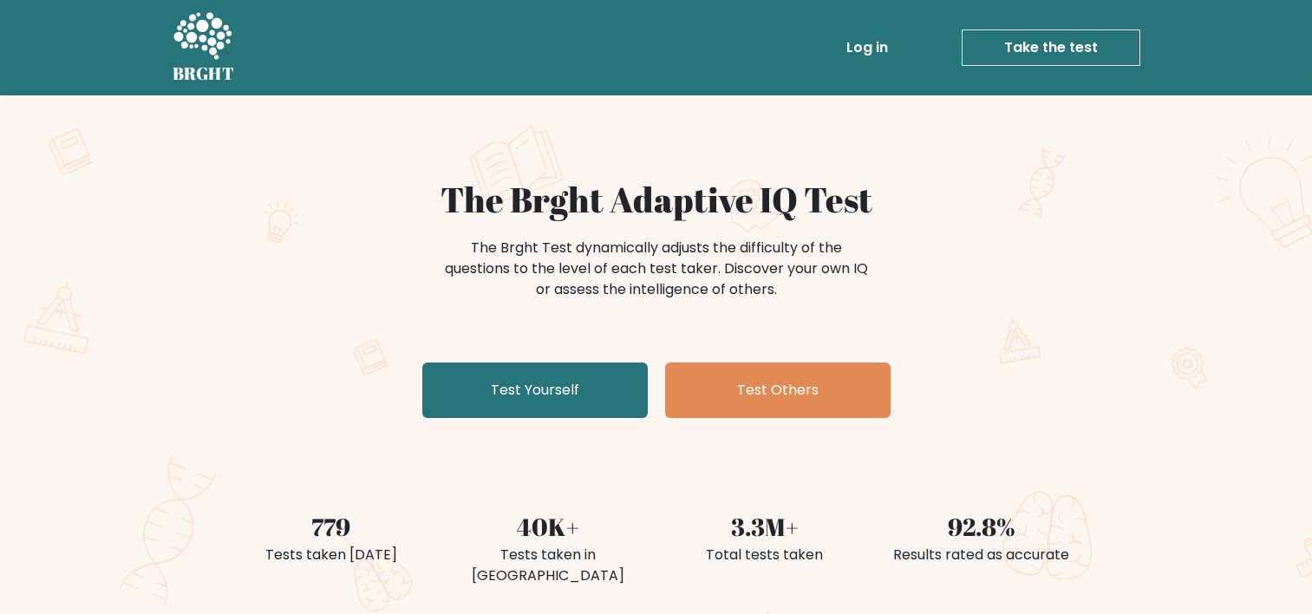 The height and width of the screenshot is (614, 1312). I want to click on div: The Brght Test dynamically adjusts the difficulty of the questions to the level of each test take..., so click(656, 269).